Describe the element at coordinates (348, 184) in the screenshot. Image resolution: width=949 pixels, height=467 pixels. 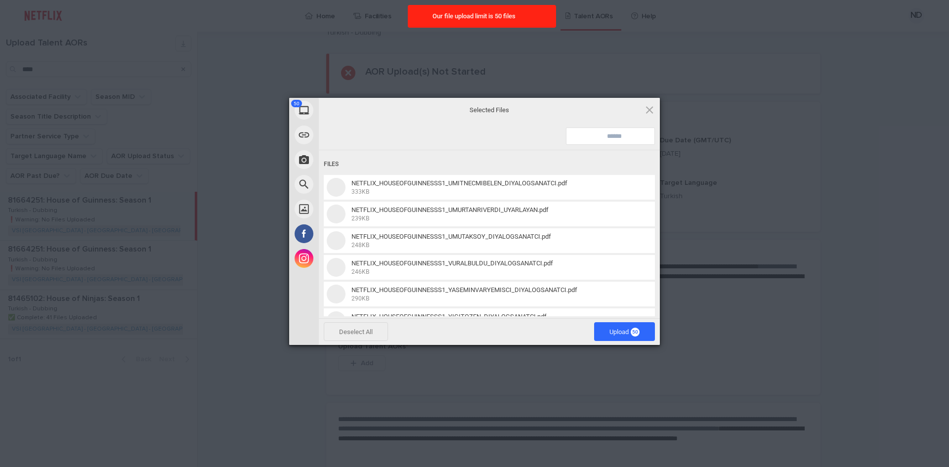
I see `div: Web Search` at that location.